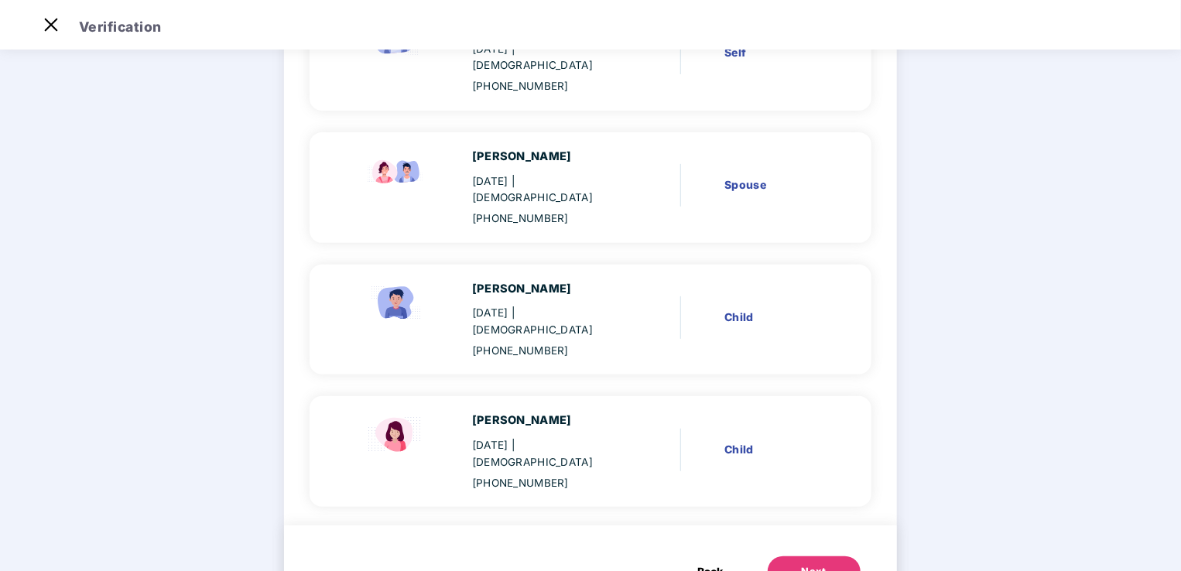 The width and height of the screenshot is (1181, 571). Describe the element at coordinates (774, 53) in the screenshot. I see `div: Self` at that location.